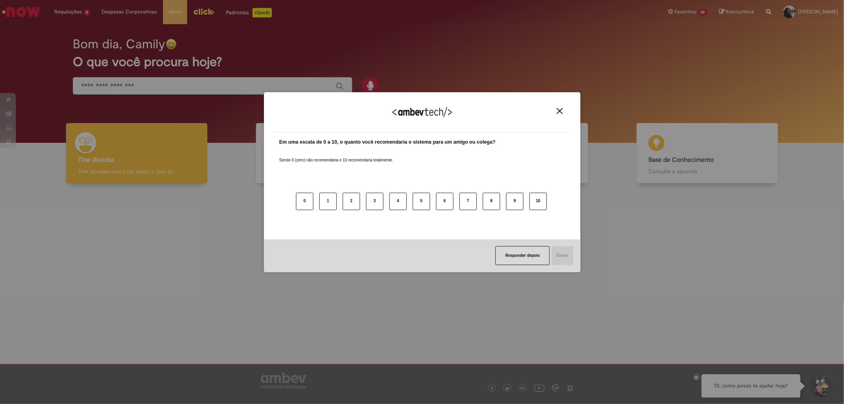  Describe the element at coordinates (422, 112) in the screenshot. I see `img: Logo Ambevtech` at that location.